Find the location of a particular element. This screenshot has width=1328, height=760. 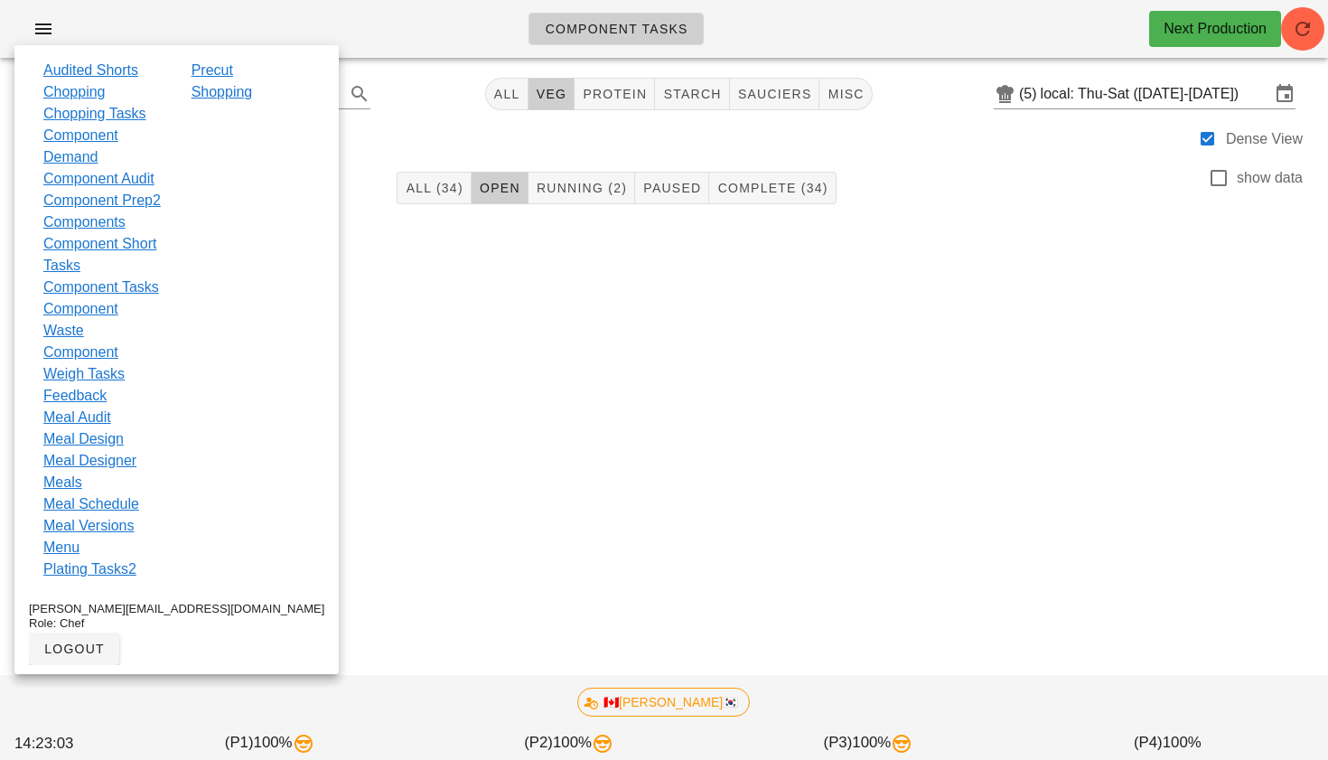

button: Paused is located at coordinates (672, 188).